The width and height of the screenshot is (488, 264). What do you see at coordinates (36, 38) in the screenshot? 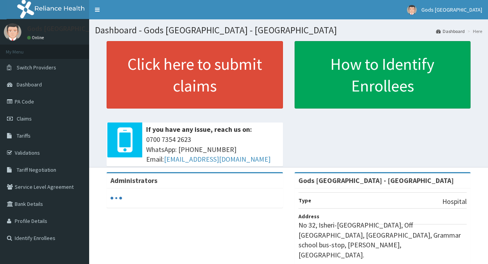
I see `a: Online` at bounding box center [36, 38].